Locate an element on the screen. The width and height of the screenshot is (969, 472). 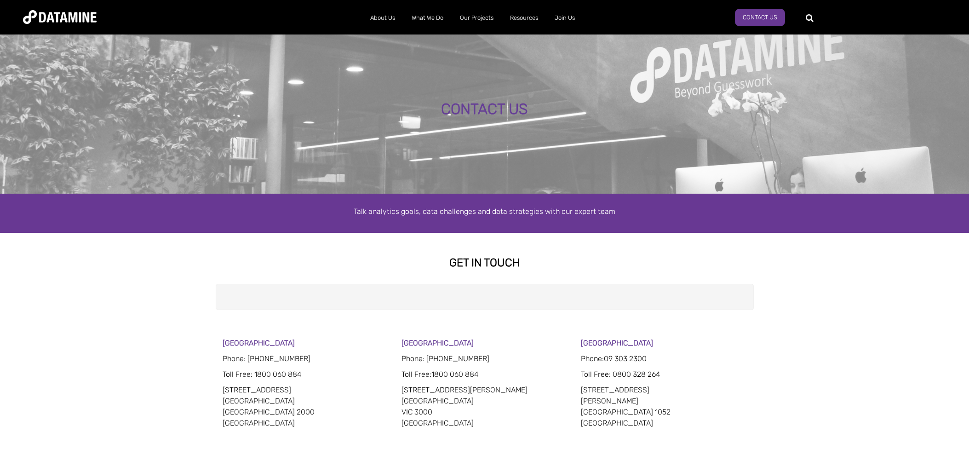
span: Toll Free: 0800 328 264 is located at coordinates (621, 374).